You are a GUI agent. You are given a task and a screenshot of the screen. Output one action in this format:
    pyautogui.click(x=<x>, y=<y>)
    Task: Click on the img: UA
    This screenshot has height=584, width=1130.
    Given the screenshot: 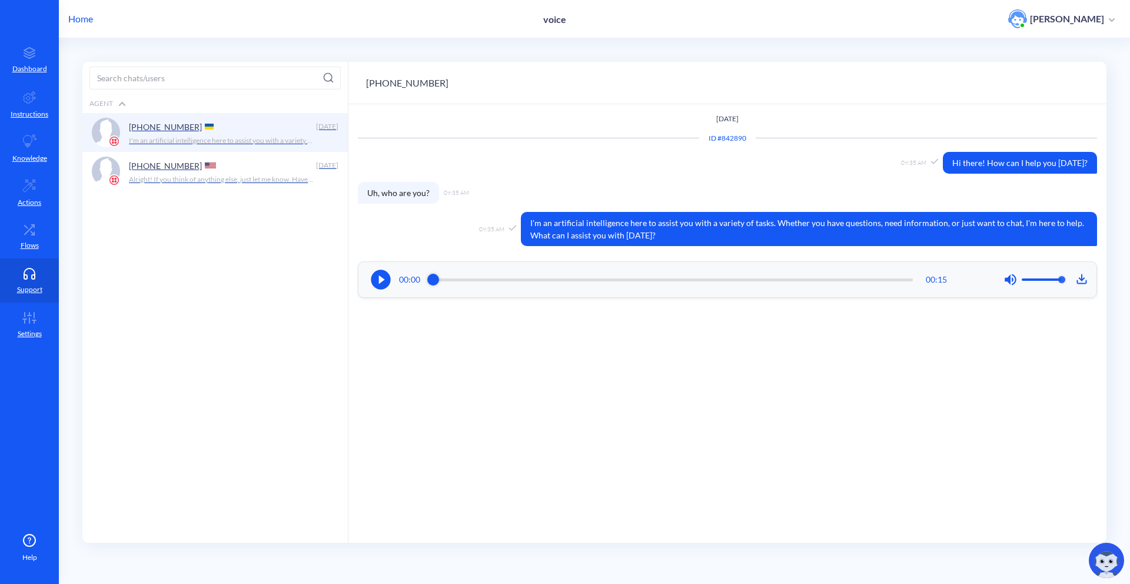 What is the action you would take?
    pyautogui.click(x=209, y=127)
    